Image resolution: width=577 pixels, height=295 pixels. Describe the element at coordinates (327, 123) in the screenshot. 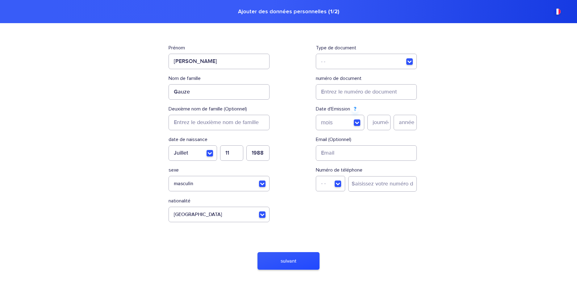

I see `div: mois` at that location.